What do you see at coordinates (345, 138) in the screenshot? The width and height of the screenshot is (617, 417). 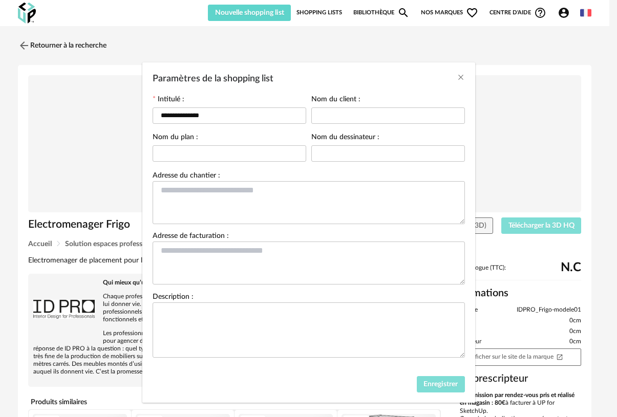 I see `label: Nom du dessinateur :` at bounding box center [345, 138].